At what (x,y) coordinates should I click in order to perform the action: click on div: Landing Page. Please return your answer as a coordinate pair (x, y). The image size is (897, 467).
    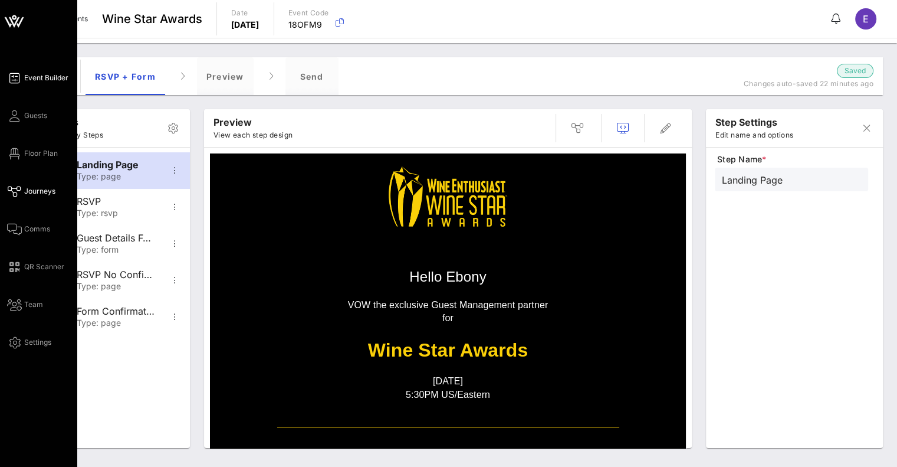
    Looking at the image, I should click on (116, 165).